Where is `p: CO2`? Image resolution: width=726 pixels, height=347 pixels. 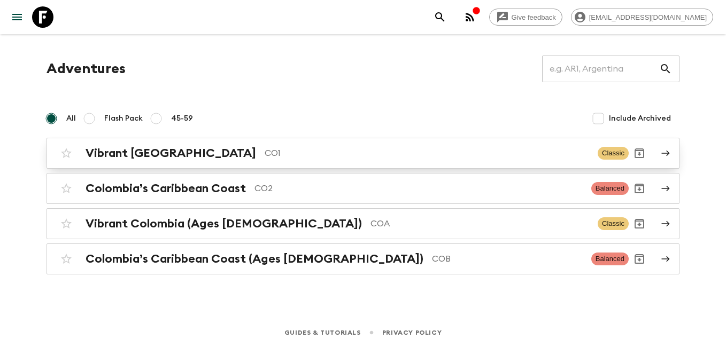 p: CO2 is located at coordinates (419, 189).